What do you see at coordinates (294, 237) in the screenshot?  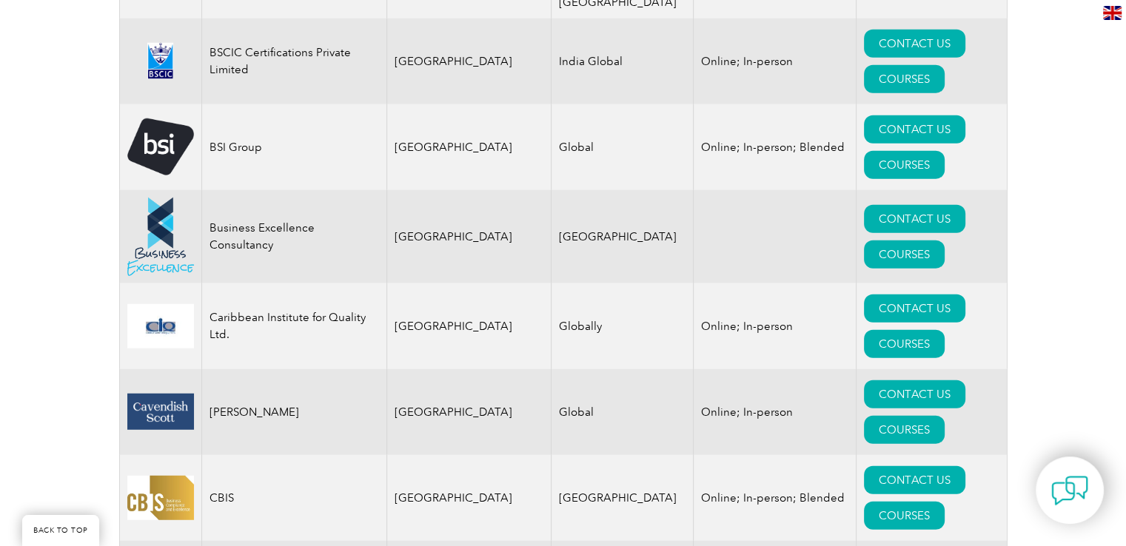 I see `td: Business Excellence Consultancy` at bounding box center [294, 237].